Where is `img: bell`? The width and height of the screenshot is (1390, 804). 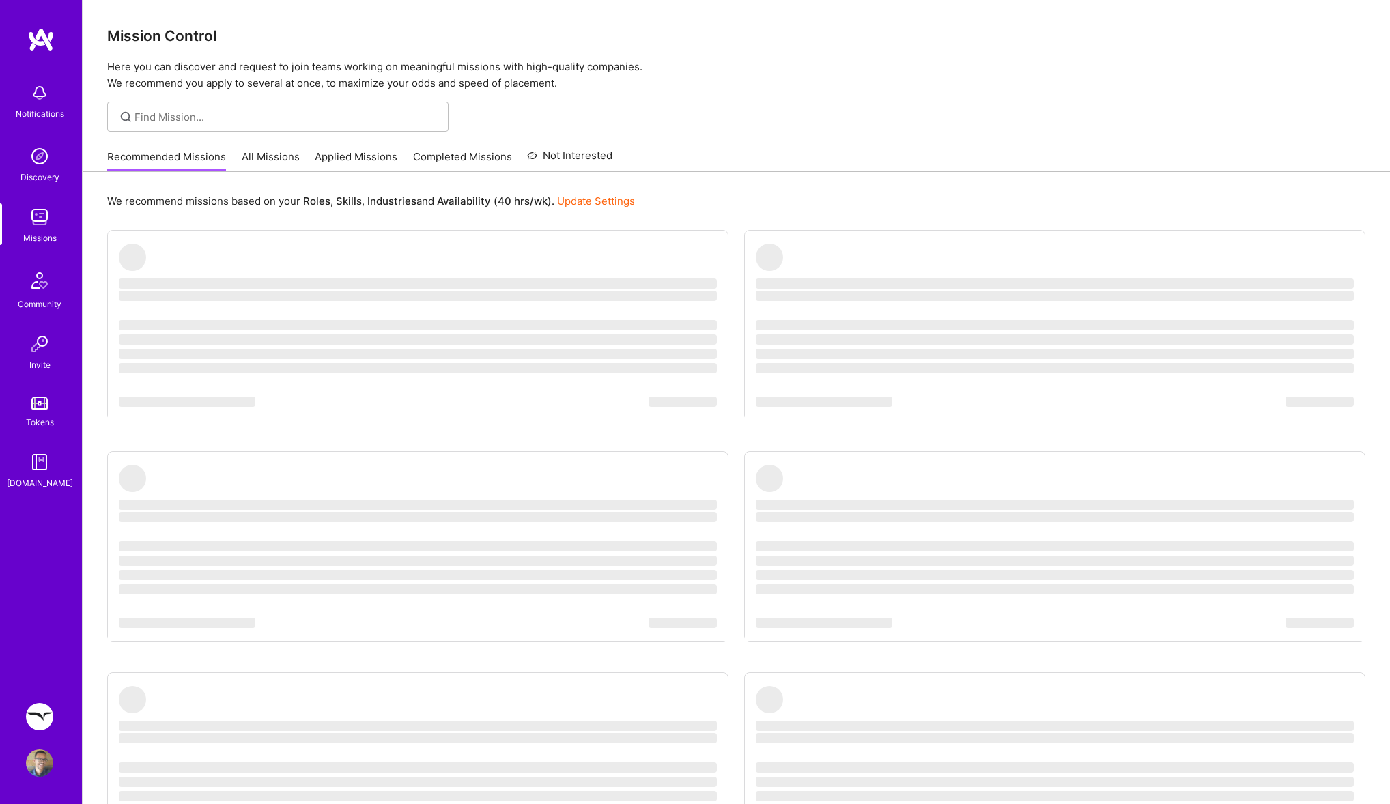
img: bell is located at coordinates (40, 93).